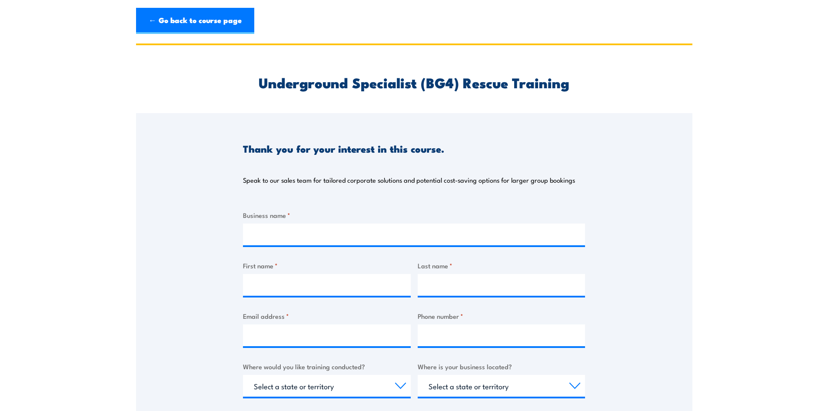 The image size is (828, 411). I want to click on h3: Thank you for your interest in this course., so click(343, 148).